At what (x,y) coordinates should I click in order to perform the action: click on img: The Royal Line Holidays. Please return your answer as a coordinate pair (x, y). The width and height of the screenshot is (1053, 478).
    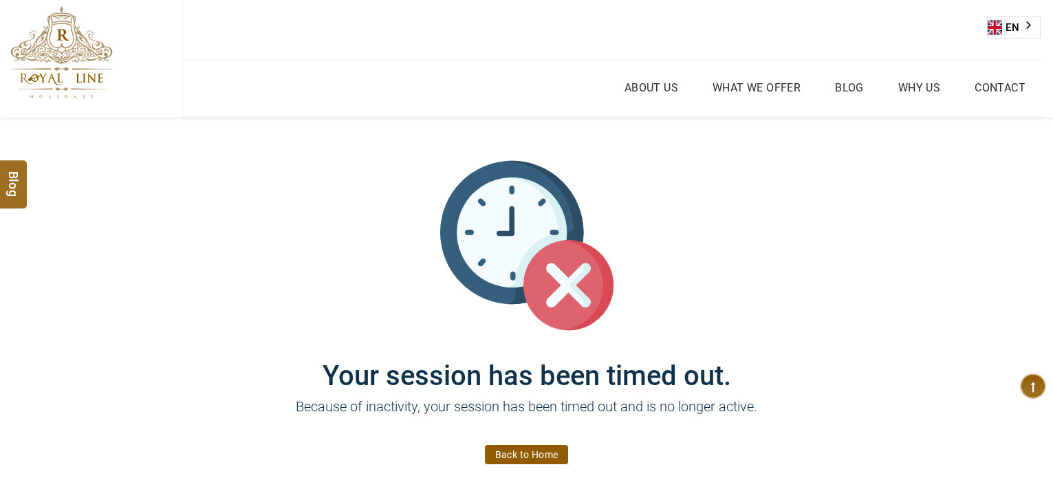
    Looking at the image, I should click on (61, 52).